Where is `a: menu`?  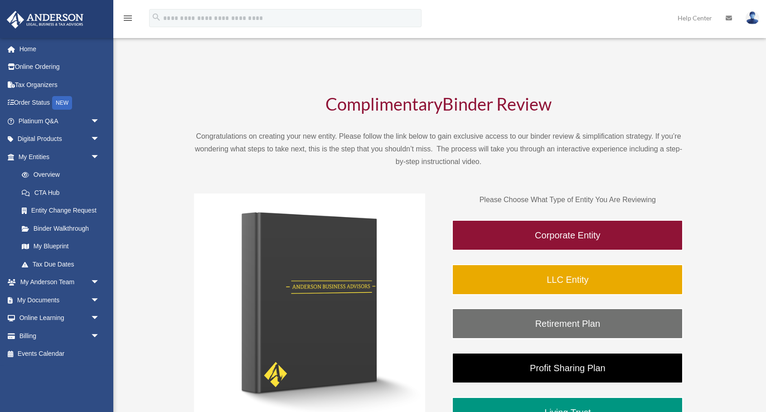 a: menu is located at coordinates (128, 19).